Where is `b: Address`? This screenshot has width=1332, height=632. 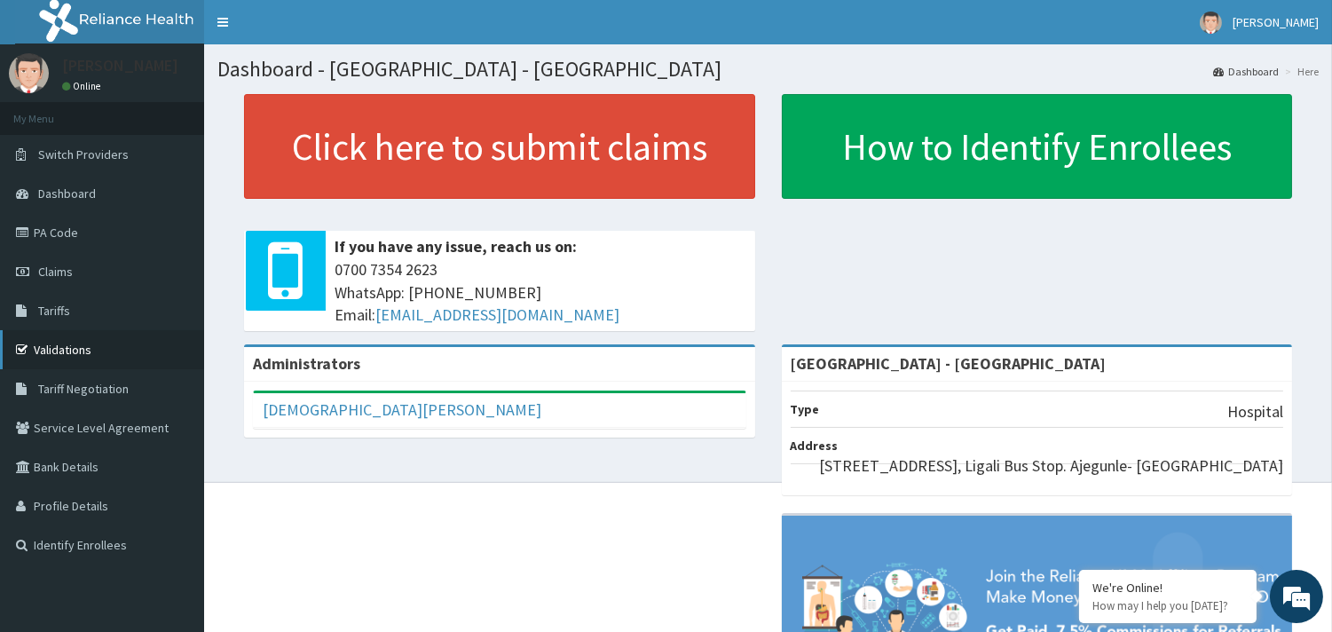
b: Address is located at coordinates (814, 445).